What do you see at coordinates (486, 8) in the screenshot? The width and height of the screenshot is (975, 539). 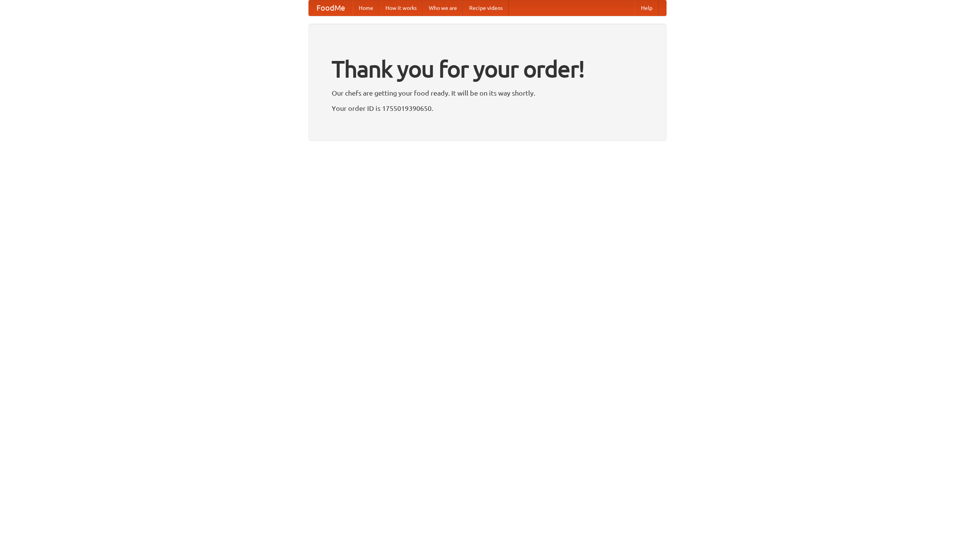 I see `a: Recipe videos` at bounding box center [486, 8].